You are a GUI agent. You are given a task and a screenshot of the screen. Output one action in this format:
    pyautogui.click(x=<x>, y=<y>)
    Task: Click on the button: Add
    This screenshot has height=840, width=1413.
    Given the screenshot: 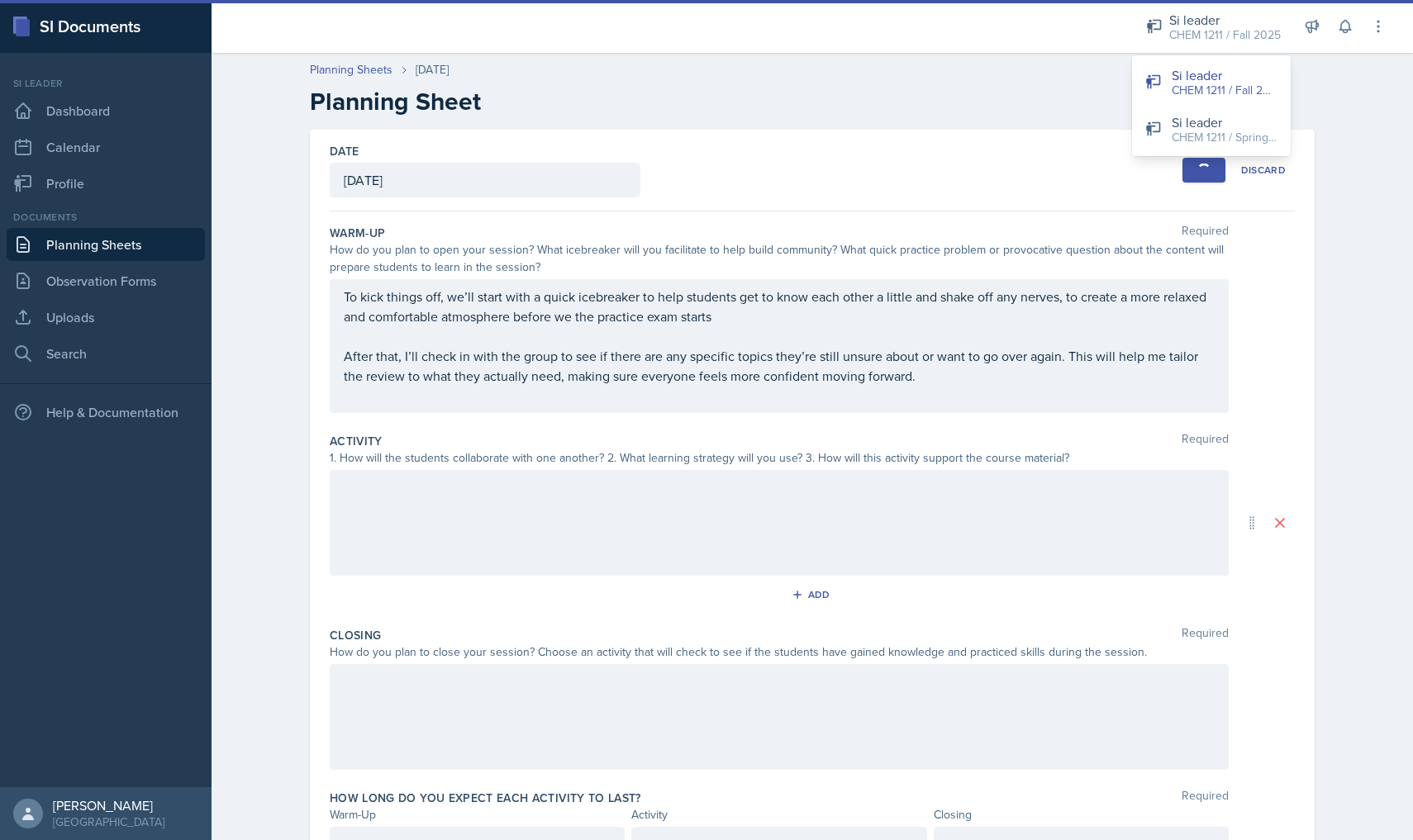 What is the action you would take?
    pyautogui.click(x=812, y=595)
    